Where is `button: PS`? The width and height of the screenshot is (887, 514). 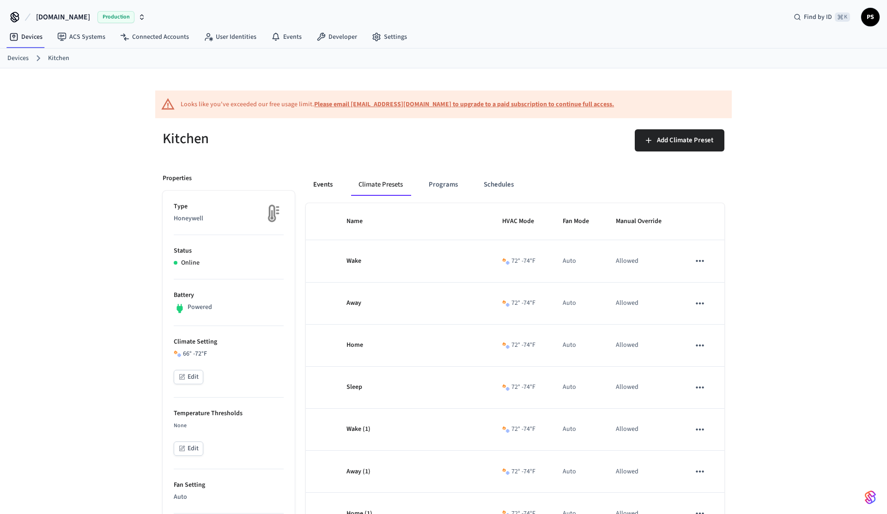 button: PS is located at coordinates (870, 17).